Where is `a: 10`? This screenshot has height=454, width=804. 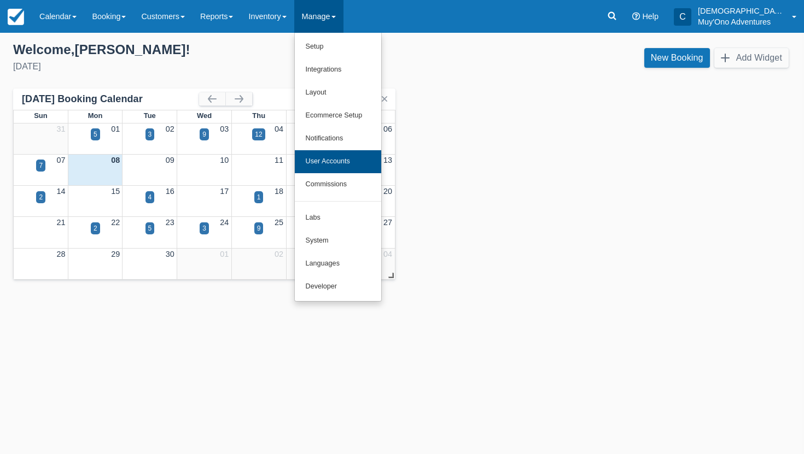
a: 10 is located at coordinates (224, 160).